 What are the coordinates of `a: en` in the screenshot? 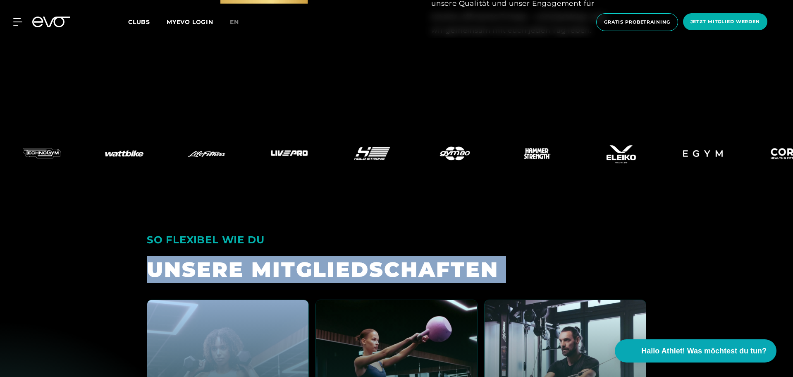 It's located at (239, 22).